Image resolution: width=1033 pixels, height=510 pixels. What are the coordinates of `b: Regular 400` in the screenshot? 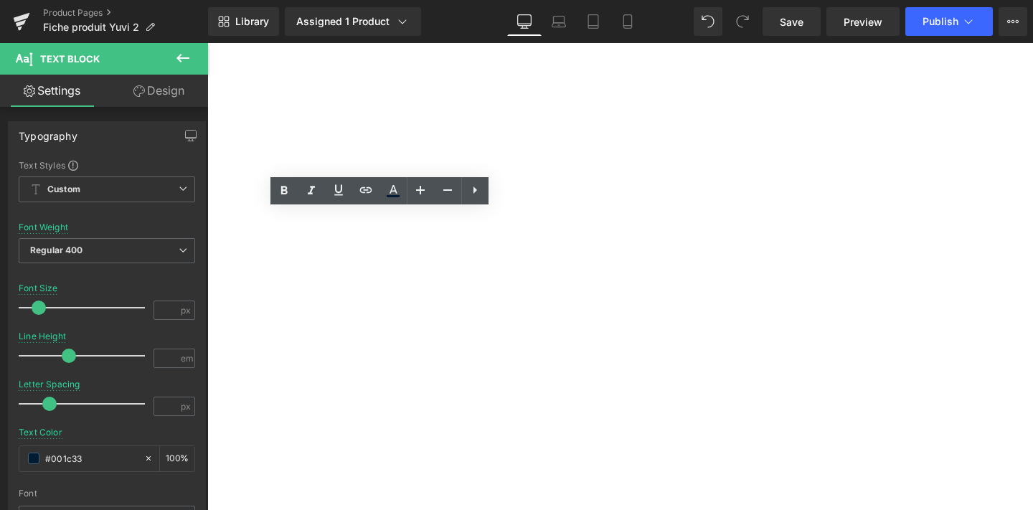 It's located at (57, 250).